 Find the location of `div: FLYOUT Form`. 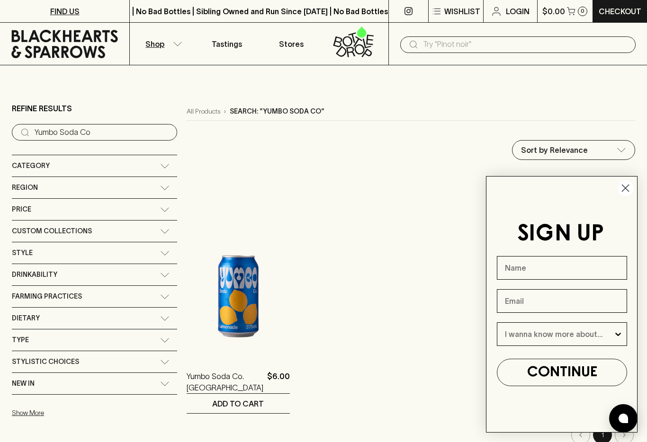

div: FLYOUT Form is located at coordinates (561, 304).